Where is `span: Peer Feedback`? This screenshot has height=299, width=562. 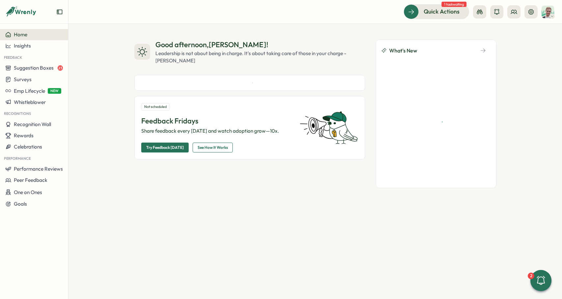 span: Peer Feedback is located at coordinates (31, 180).